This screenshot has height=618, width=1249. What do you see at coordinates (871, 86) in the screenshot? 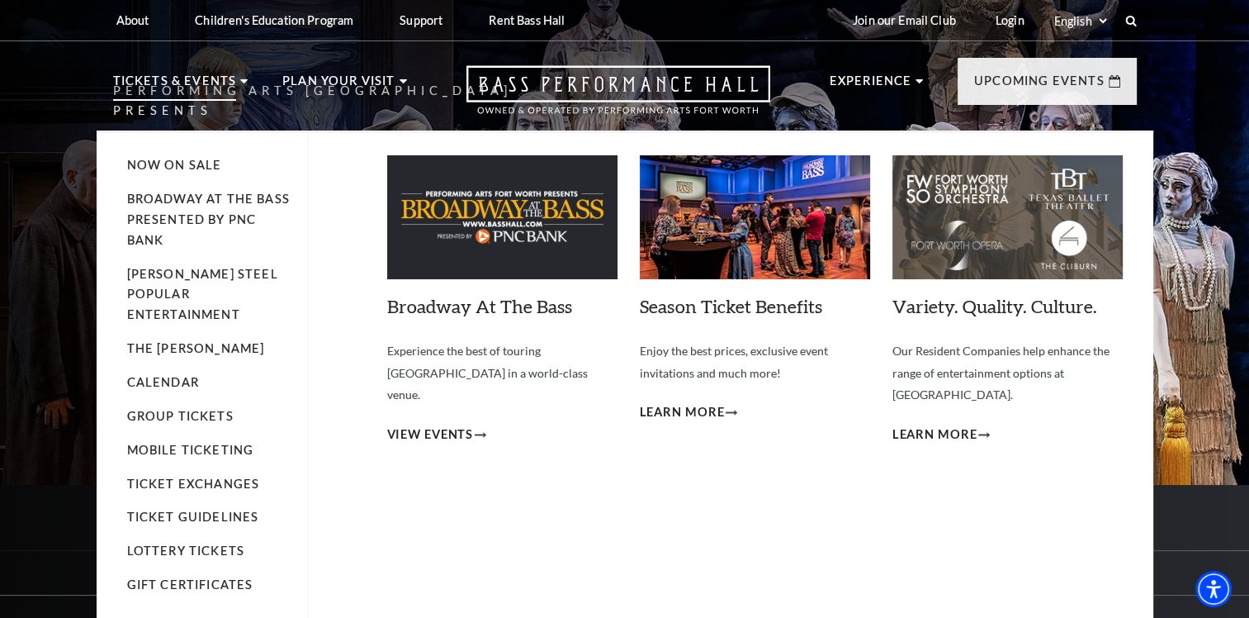
I see `p: Experience` at bounding box center [871, 86].